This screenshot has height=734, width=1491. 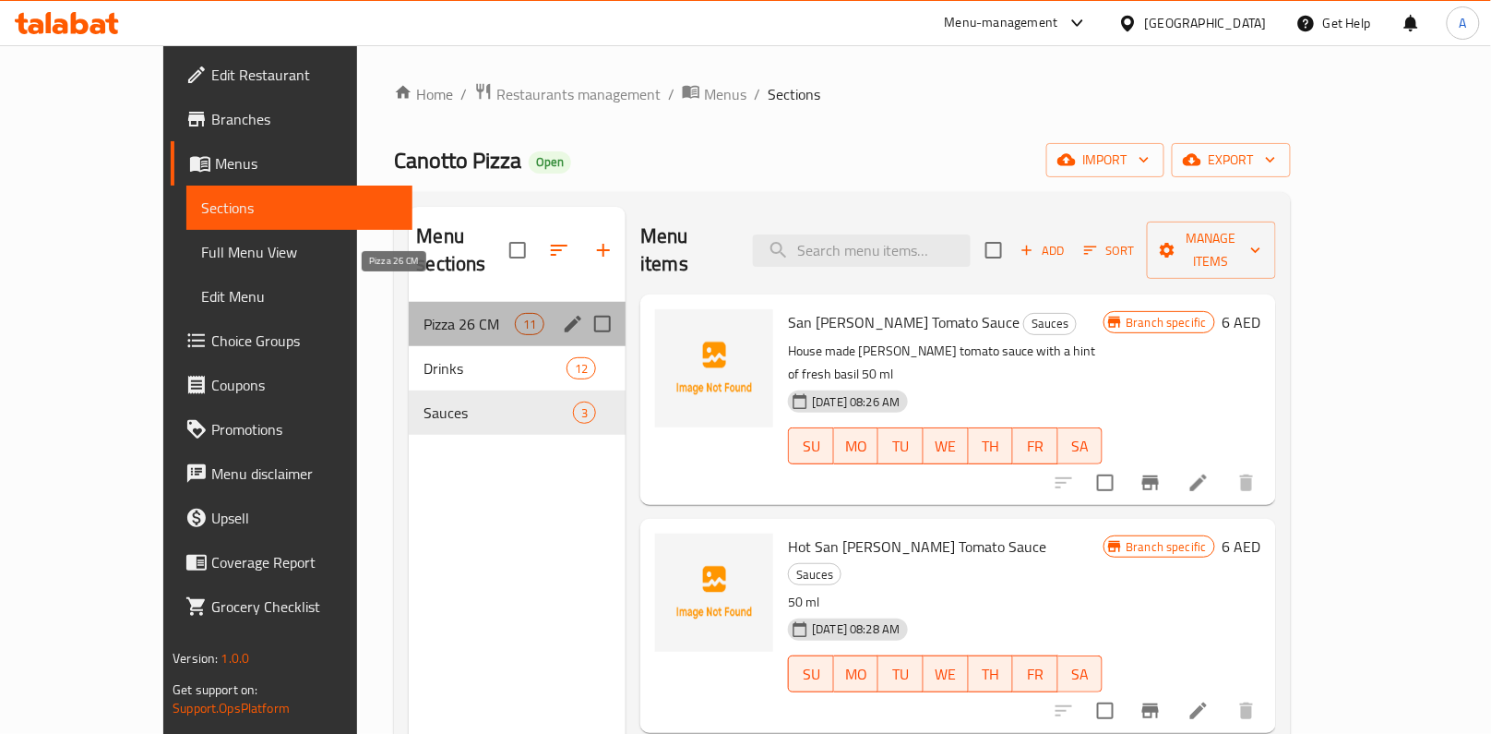 I want to click on span: Sort, so click(x=1109, y=250).